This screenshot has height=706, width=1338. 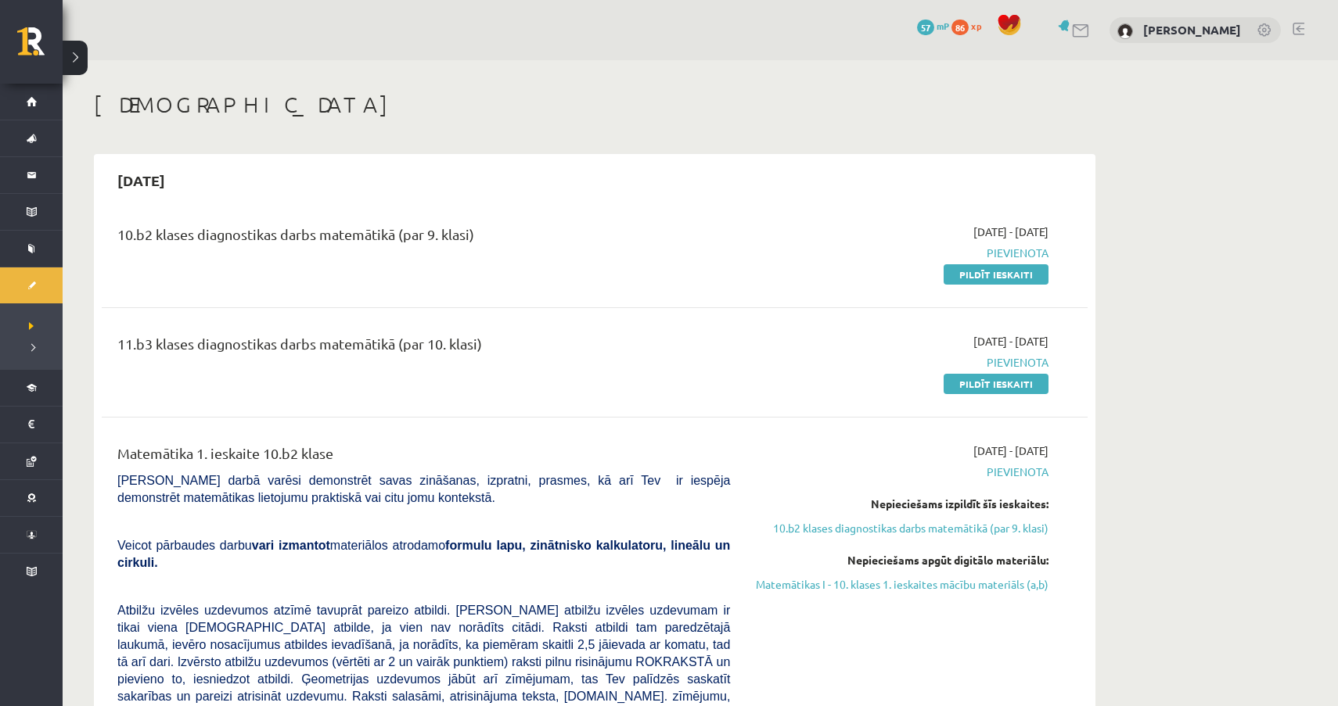 What do you see at coordinates (900, 528) in the screenshot?
I see `a: 10.b2 klases diagnostikas darbs matemātikā (par 9. klasi)` at bounding box center [900, 528].